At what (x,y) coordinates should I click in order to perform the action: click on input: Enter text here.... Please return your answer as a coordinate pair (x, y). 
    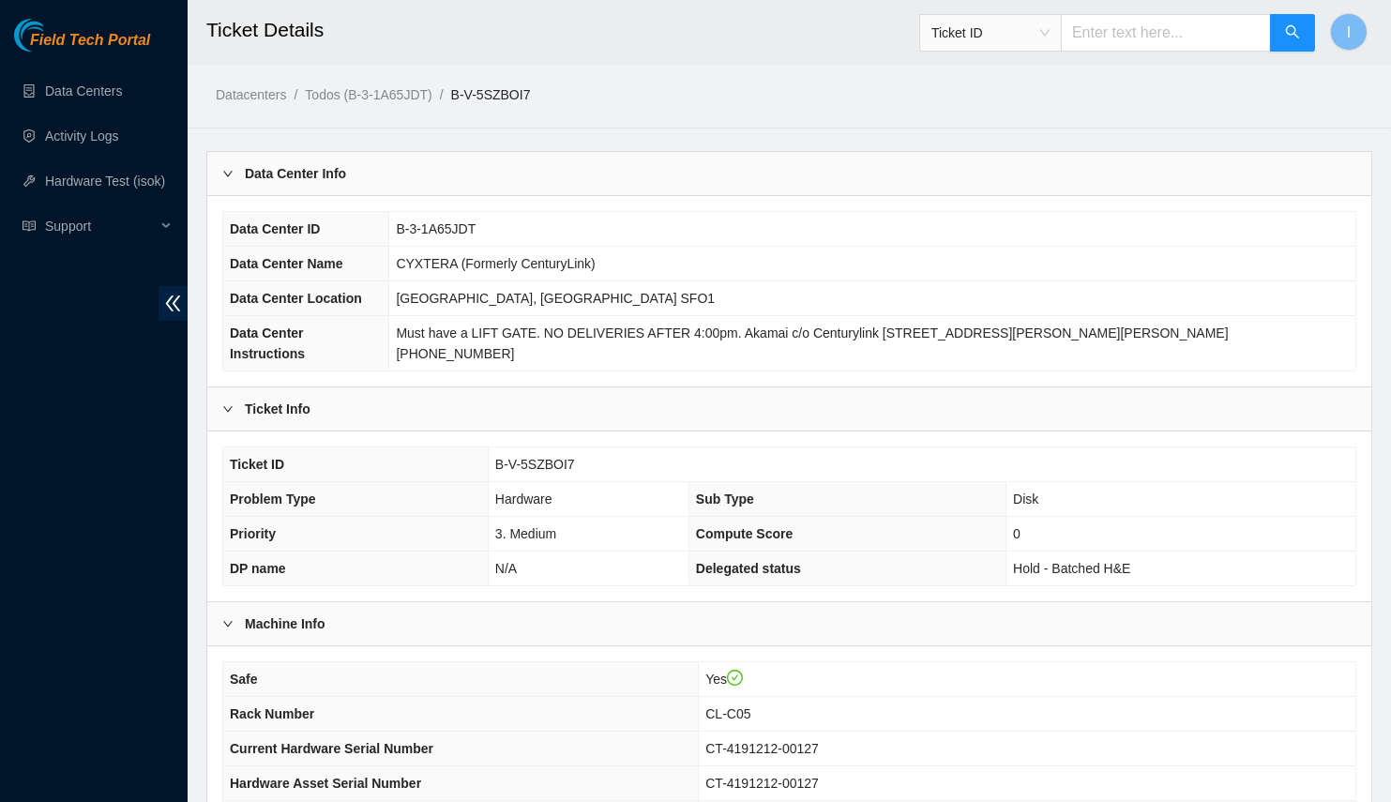
    Looking at the image, I should click on (1166, 33).